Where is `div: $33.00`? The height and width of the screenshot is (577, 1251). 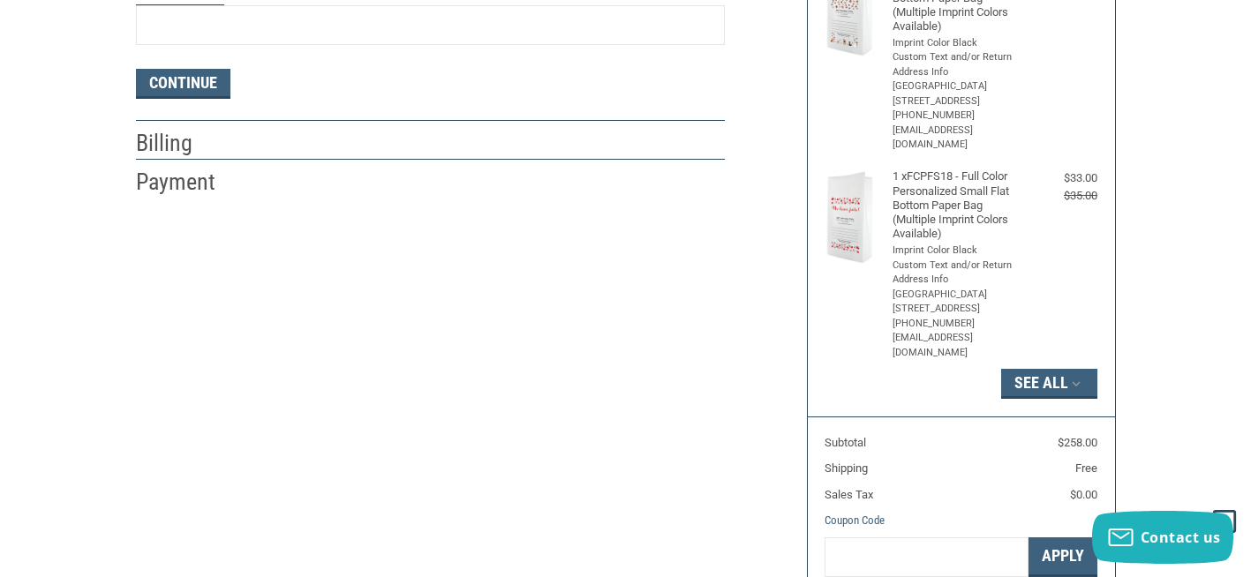 div: $33.00 is located at coordinates (1063, 178).